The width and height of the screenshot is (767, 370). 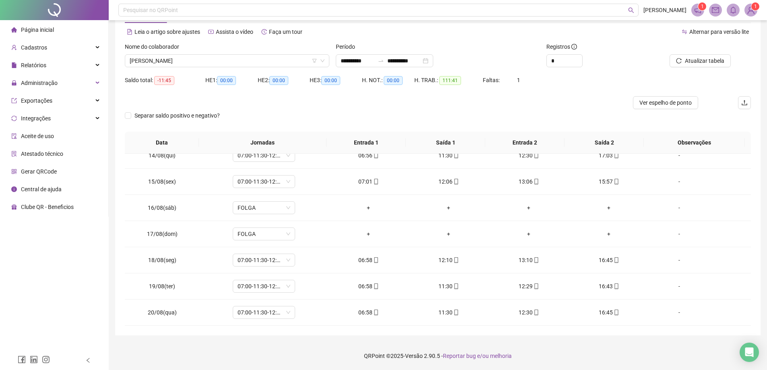 I want to click on div: 06:58, so click(x=369, y=286).